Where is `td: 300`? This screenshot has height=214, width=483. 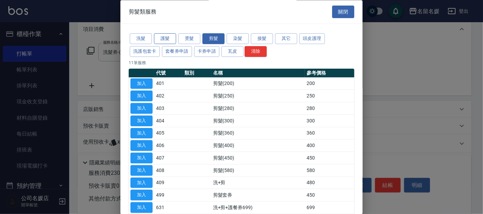
td: 300 is located at coordinates (330, 121).